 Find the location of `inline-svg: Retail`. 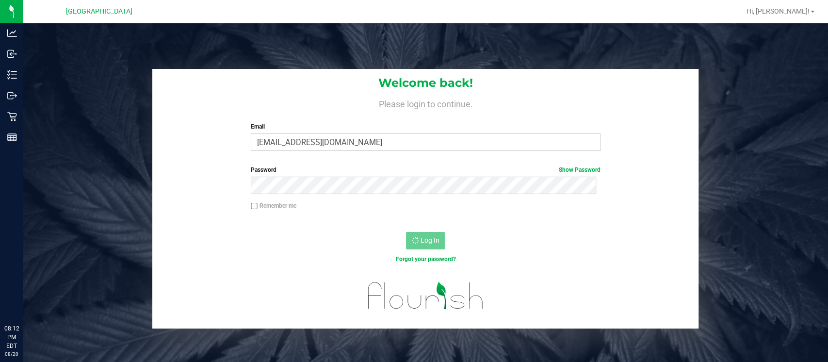

inline-svg: Retail is located at coordinates (12, 116).